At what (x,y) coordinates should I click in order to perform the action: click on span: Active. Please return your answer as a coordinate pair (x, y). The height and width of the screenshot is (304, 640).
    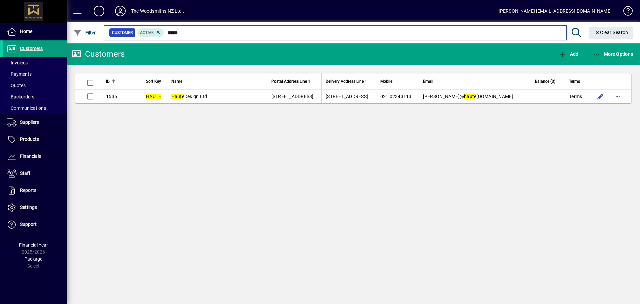
    Looking at the image, I should click on (147, 33).